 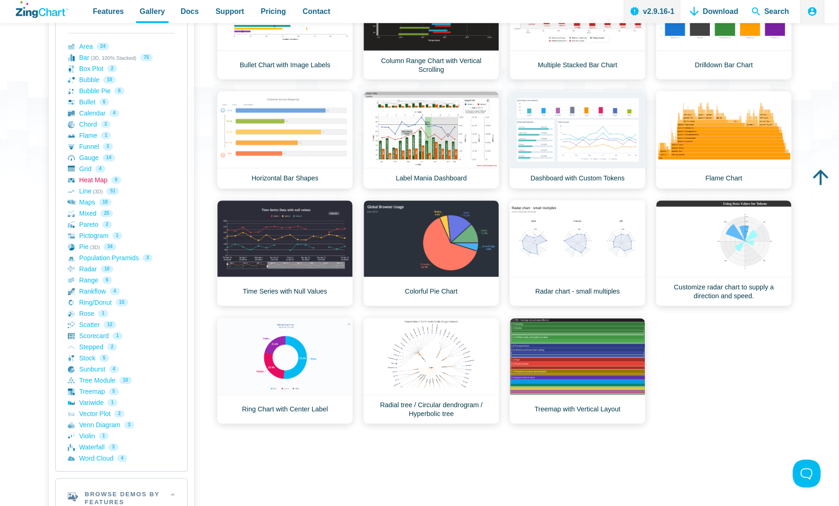 What do you see at coordinates (577, 371) in the screenshot?
I see `a: Treemap with Vertical Layout` at bounding box center [577, 371].